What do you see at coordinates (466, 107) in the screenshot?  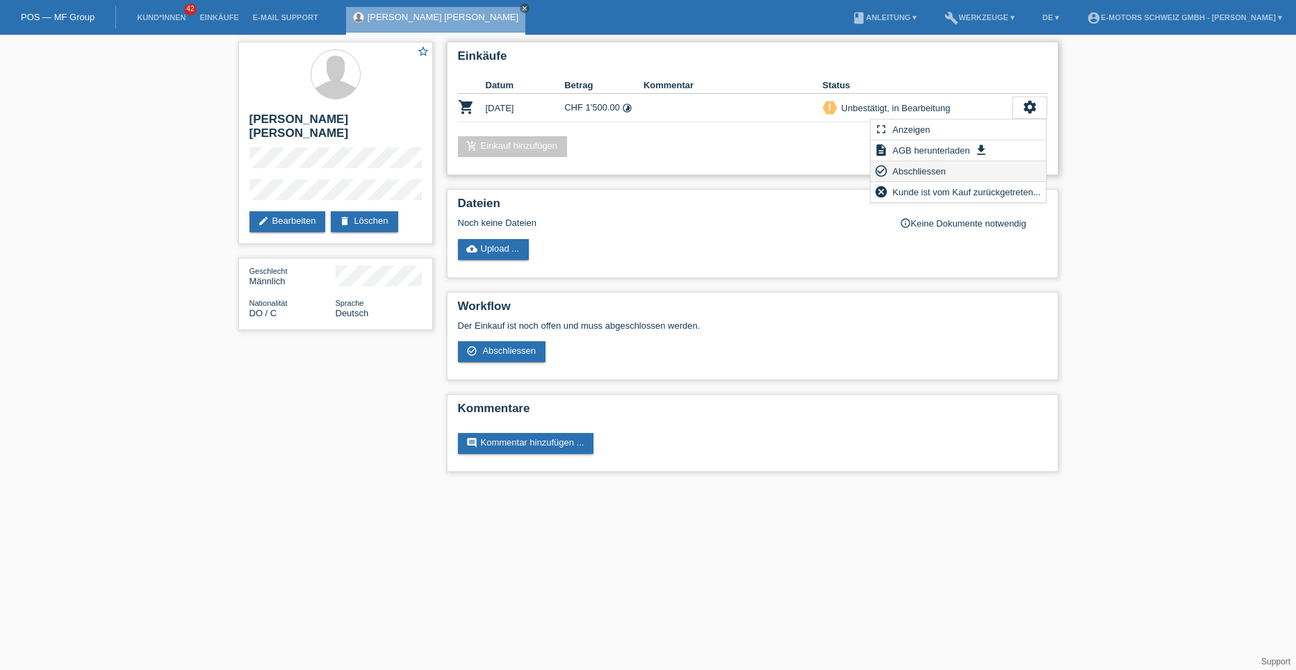 I see `i: POSP00026718` at bounding box center [466, 107].